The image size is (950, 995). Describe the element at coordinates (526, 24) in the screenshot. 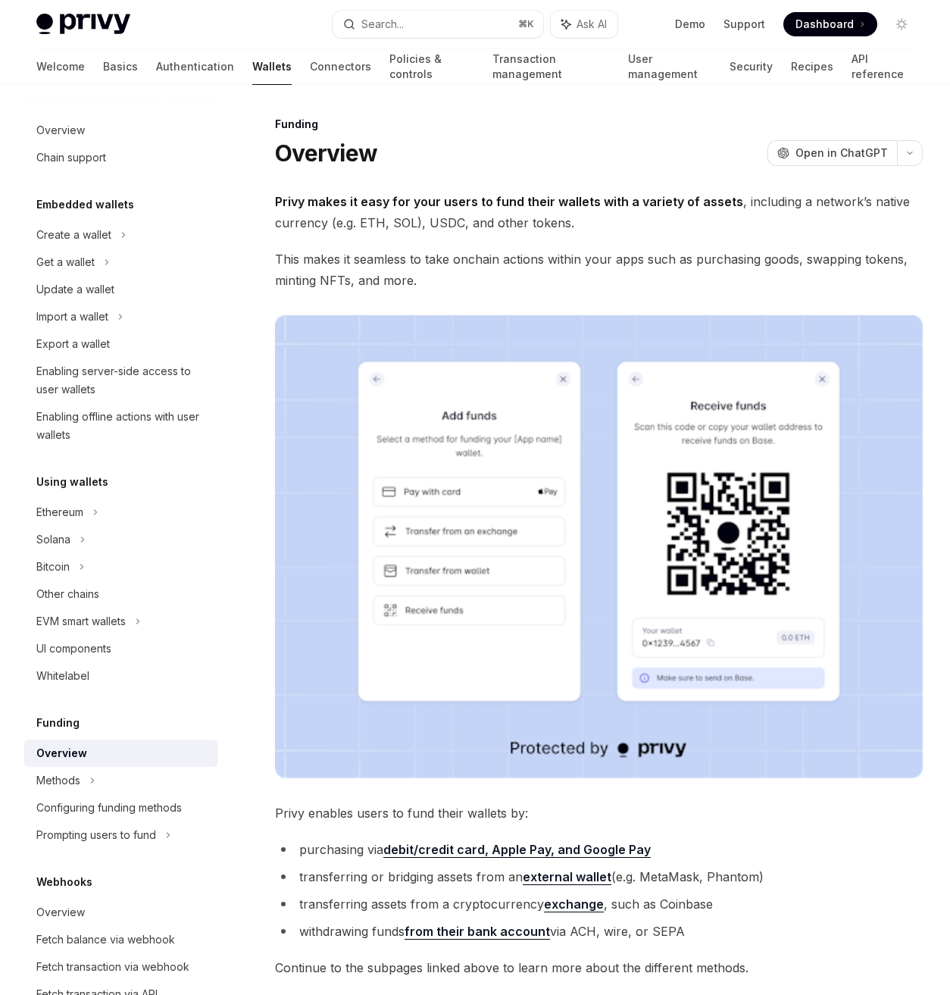

I see `span: ⌘ K` at that location.